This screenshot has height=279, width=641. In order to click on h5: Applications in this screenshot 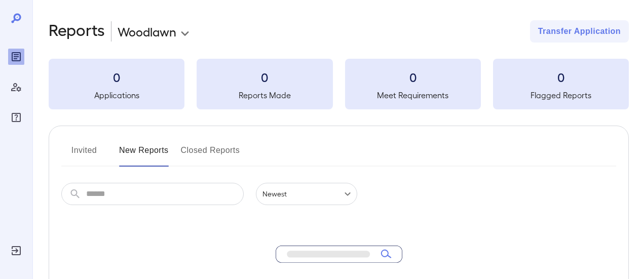, I will do `click(116, 95)`.